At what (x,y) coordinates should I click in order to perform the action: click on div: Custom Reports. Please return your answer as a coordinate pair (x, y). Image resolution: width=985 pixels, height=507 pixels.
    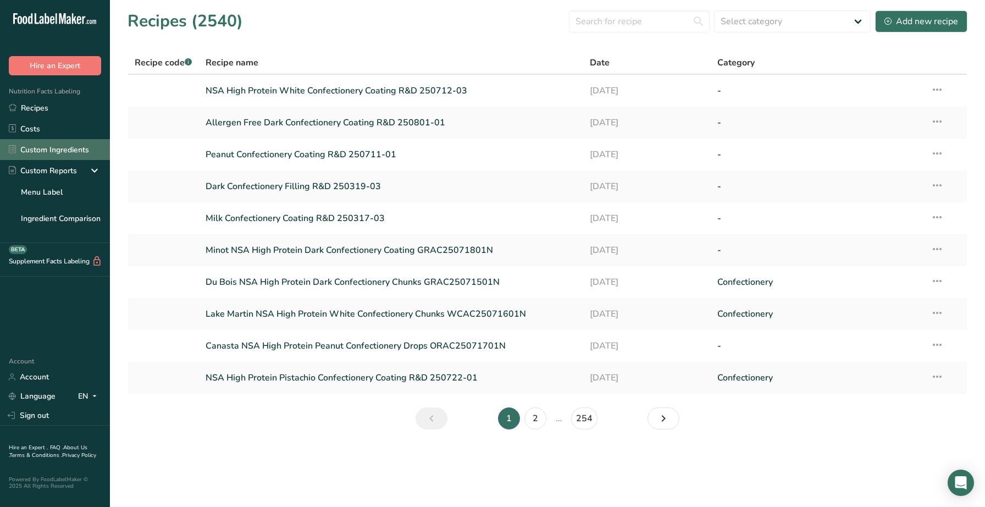
    Looking at the image, I should click on (43, 170).